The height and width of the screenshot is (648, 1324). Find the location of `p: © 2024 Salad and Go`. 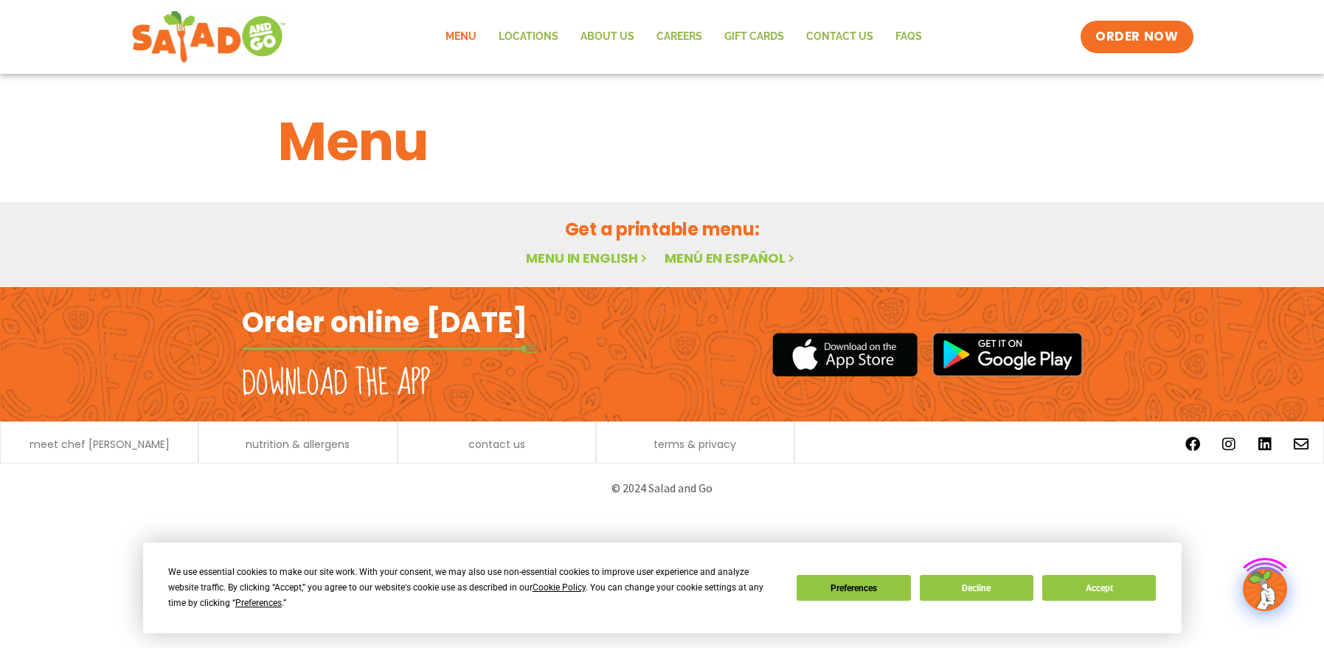

p: © 2024 Salad and Go is located at coordinates (662, 488).